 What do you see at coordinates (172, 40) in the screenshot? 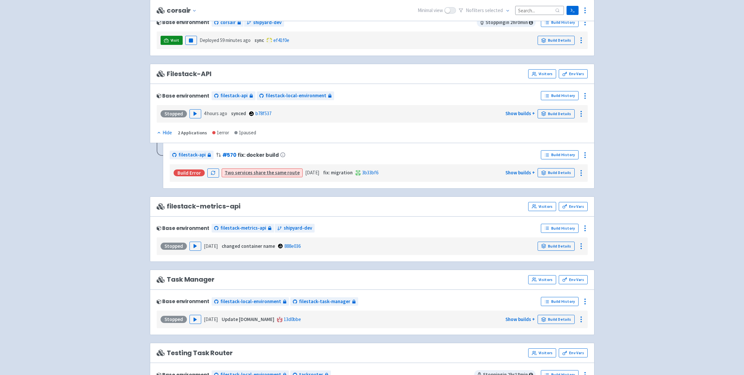
I see `a: Visit` at bounding box center [172, 40].